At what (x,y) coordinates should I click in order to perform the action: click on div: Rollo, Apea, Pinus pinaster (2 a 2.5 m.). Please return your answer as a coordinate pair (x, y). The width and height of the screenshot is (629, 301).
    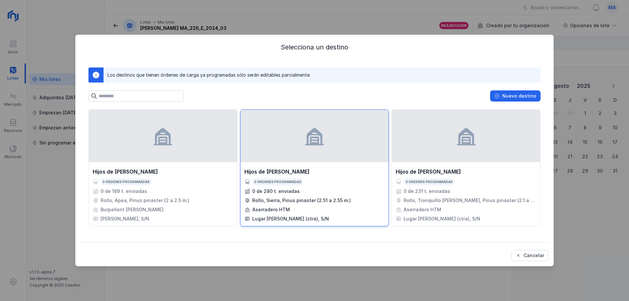
    Looking at the image, I should click on (145, 201).